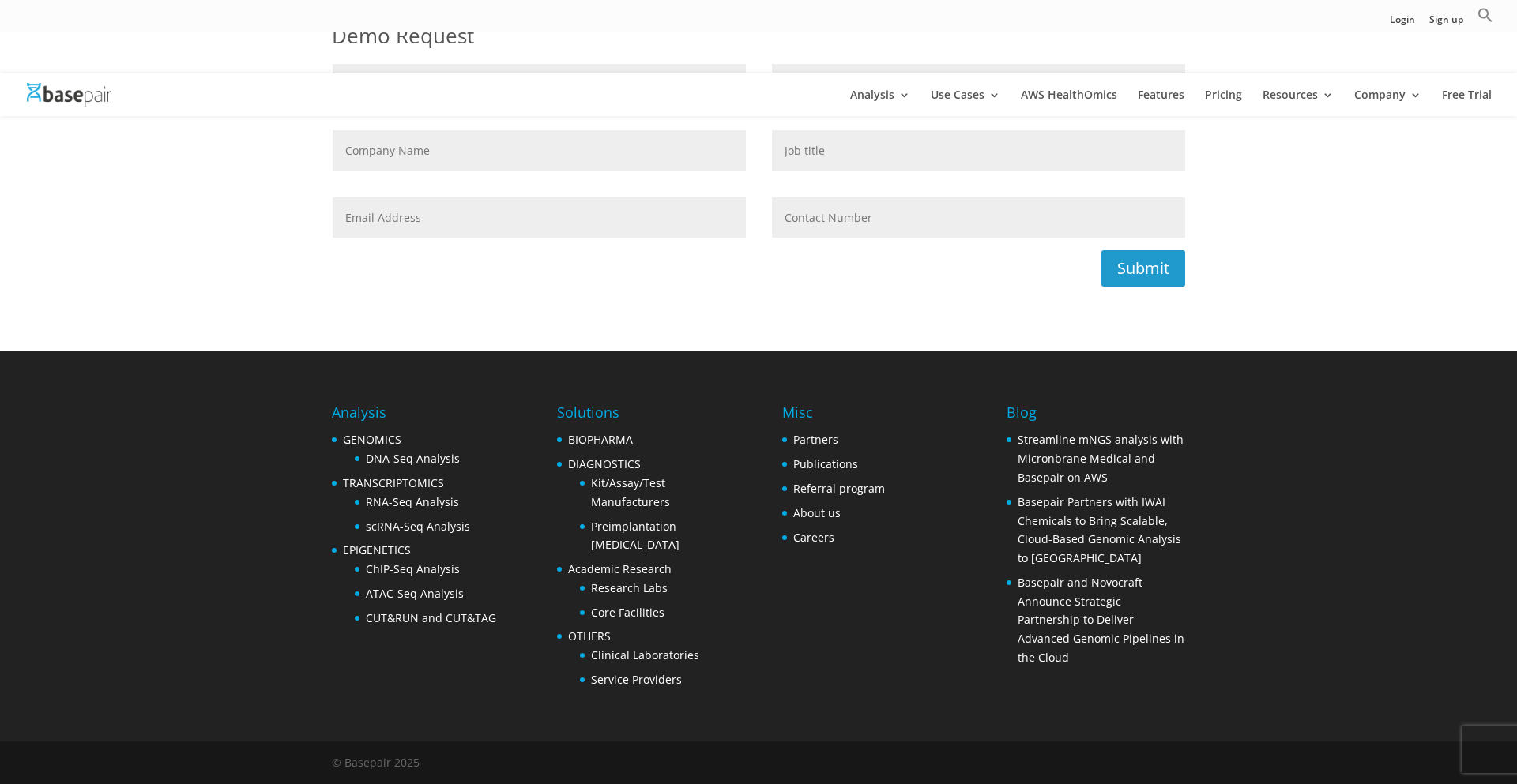 The image size is (1517, 784). I want to click on a: Clinical Laboratories, so click(644, 655).